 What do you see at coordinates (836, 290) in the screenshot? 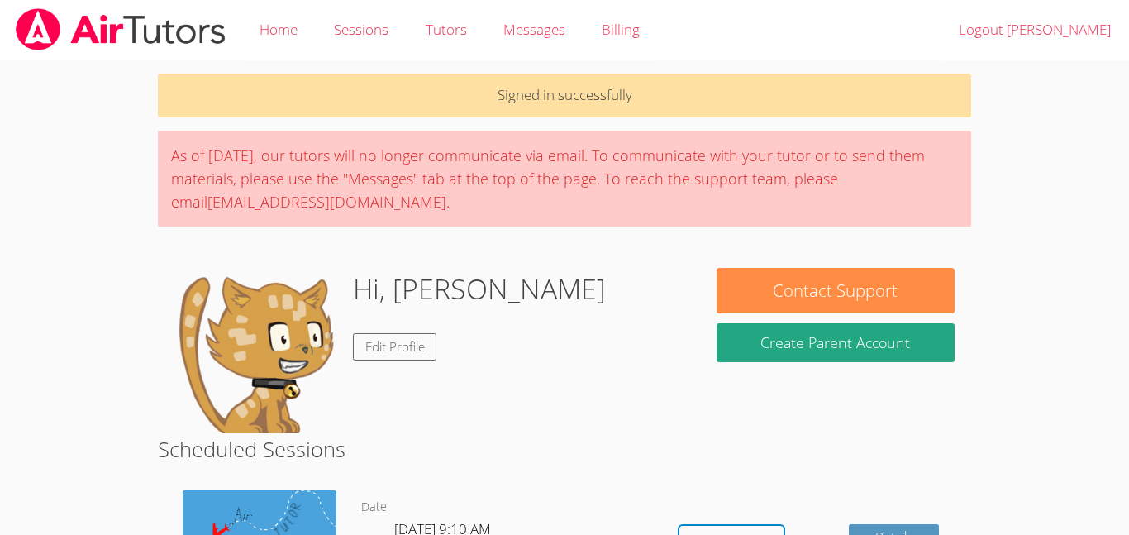
I see `button: Contact Support` at bounding box center [836, 290].